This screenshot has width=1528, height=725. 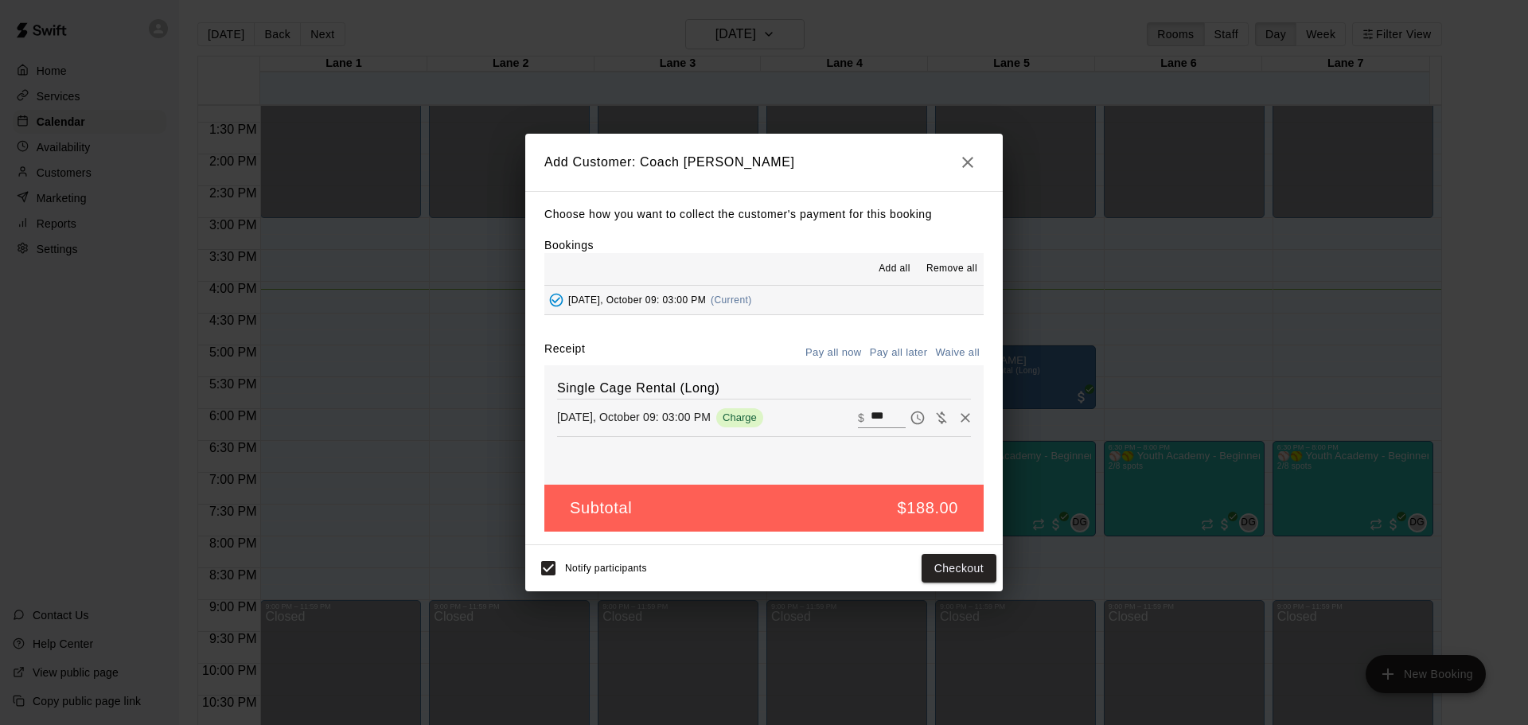 I want to click on h5: $188.00, so click(x=928, y=508).